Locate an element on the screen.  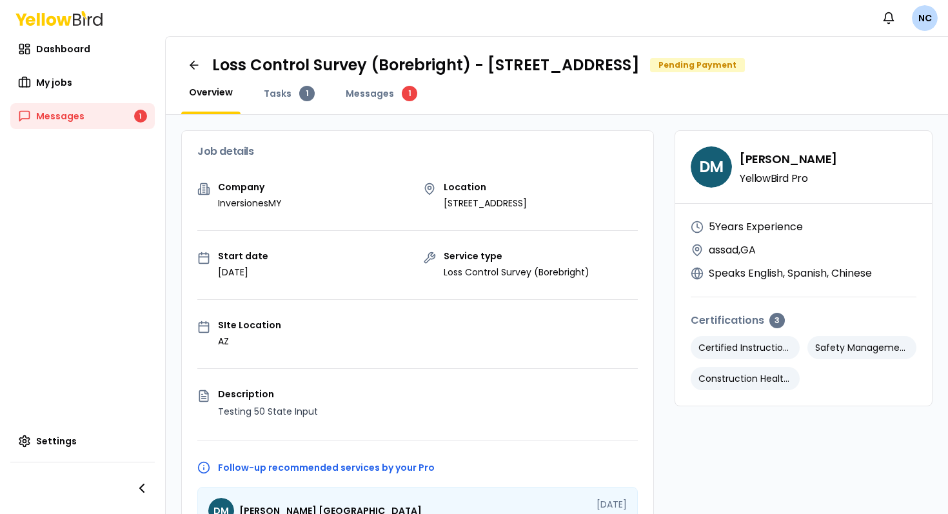
p: Description is located at coordinates (428, 394).